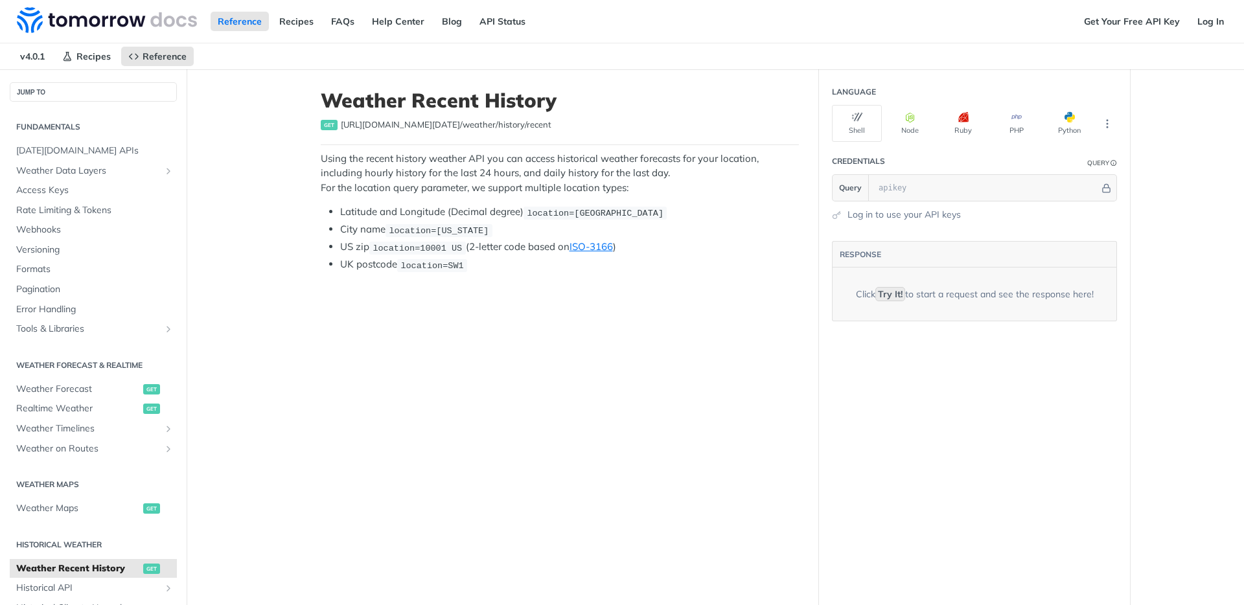 The image size is (1244, 605). Describe the element at coordinates (93, 409) in the screenshot. I see `a: Realtime Weatherget` at that location.